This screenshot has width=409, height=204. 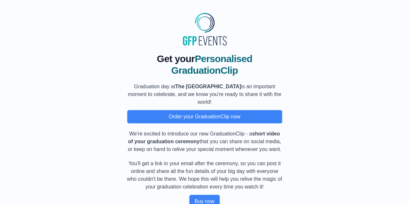 What do you see at coordinates (205, 175) in the screenshot?
I see `p: You'll get a link in your email after the ceremony, so you can post it online and share all the f...` at bounding box center [205, 175].